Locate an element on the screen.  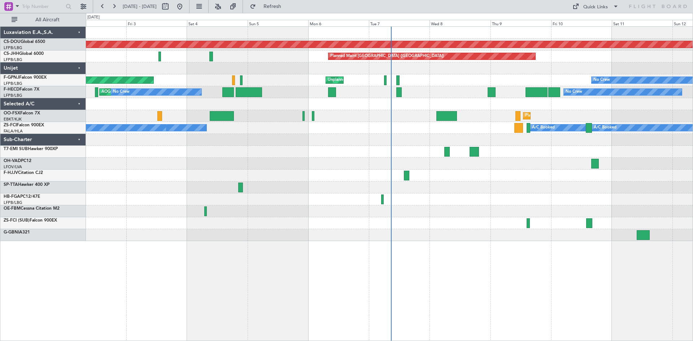
span: ZS-FCI (SUB) is located at coordinates (17, 221).